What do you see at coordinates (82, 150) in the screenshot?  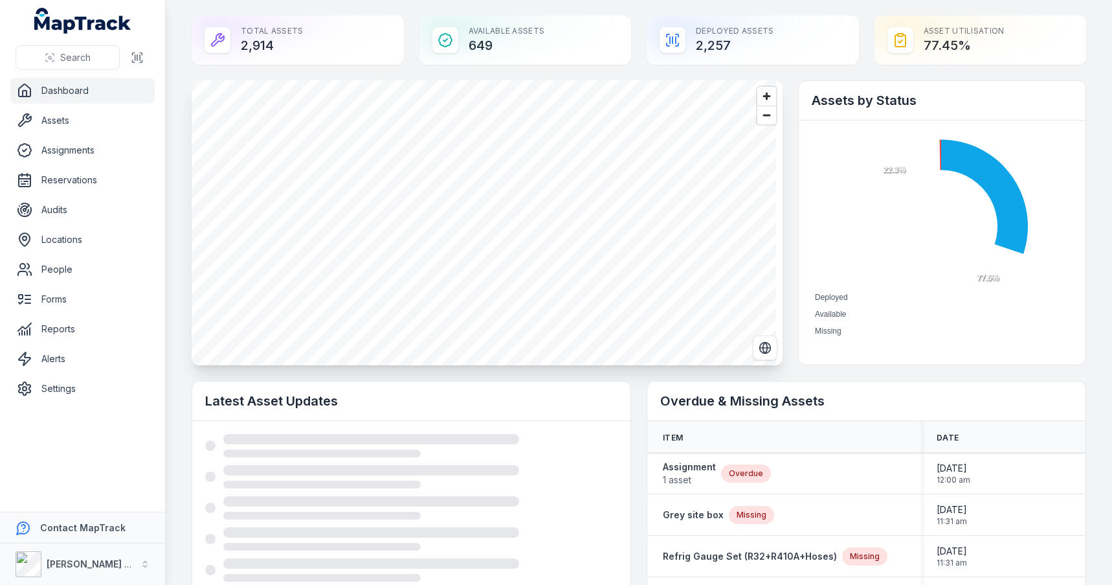 I see `a: Assignments` at bounding box center [82, 150].